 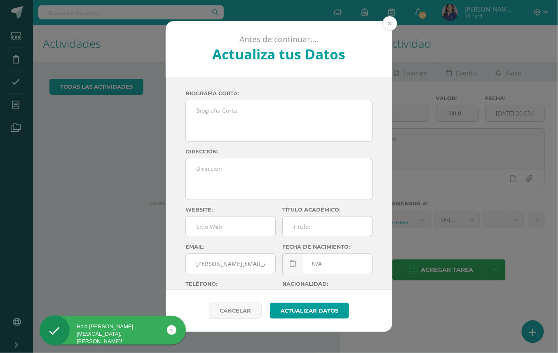 I want to click on input: Fecha de Nacimiento:, so click(x=327, y=263).